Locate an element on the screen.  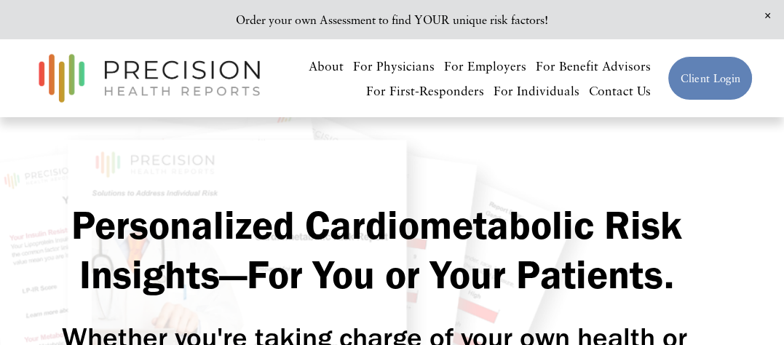
a: For Benefit Advisors is located at coordinates (593, 65).